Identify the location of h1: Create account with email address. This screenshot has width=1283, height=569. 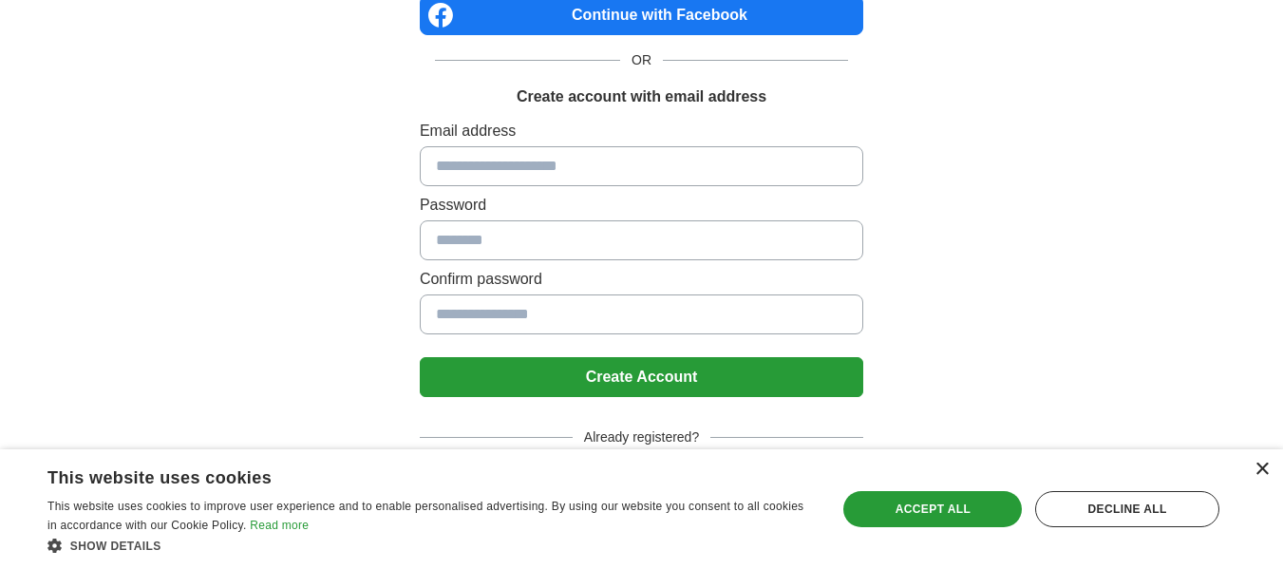
(641, 97).